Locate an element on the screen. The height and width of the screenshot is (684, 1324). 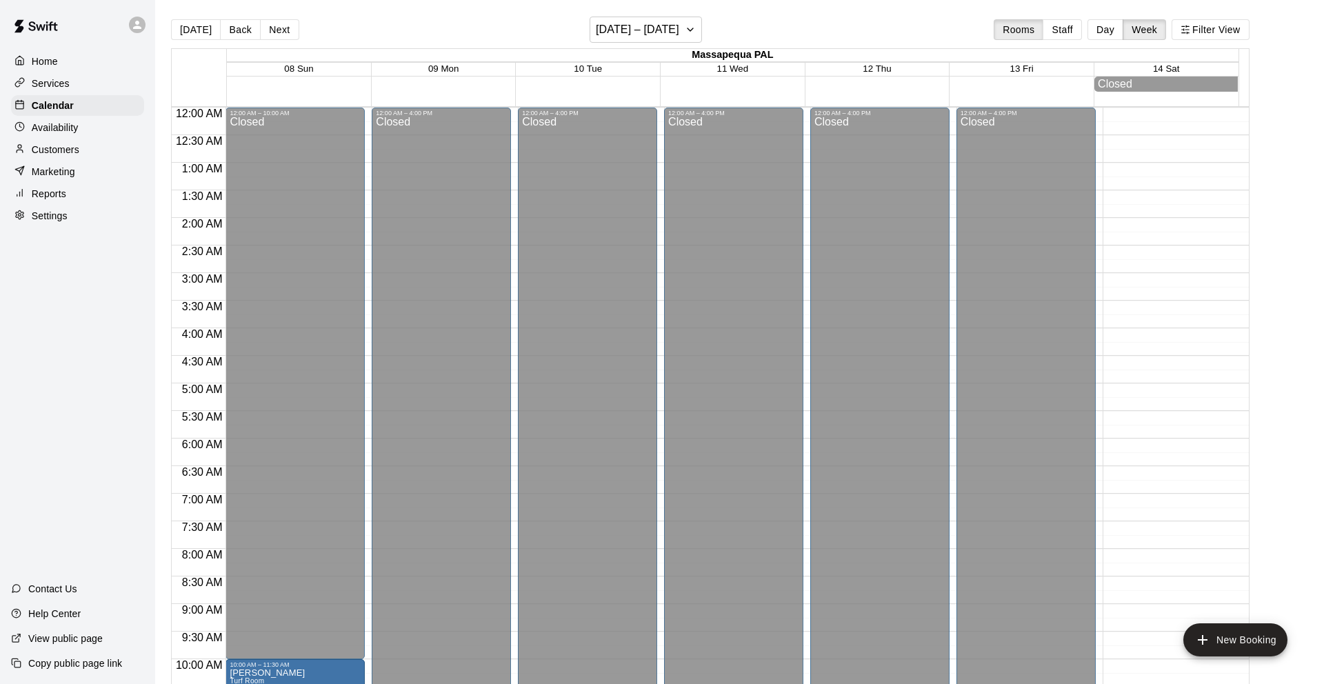
span: 5:30 AM is located at coordinates (202, 416).